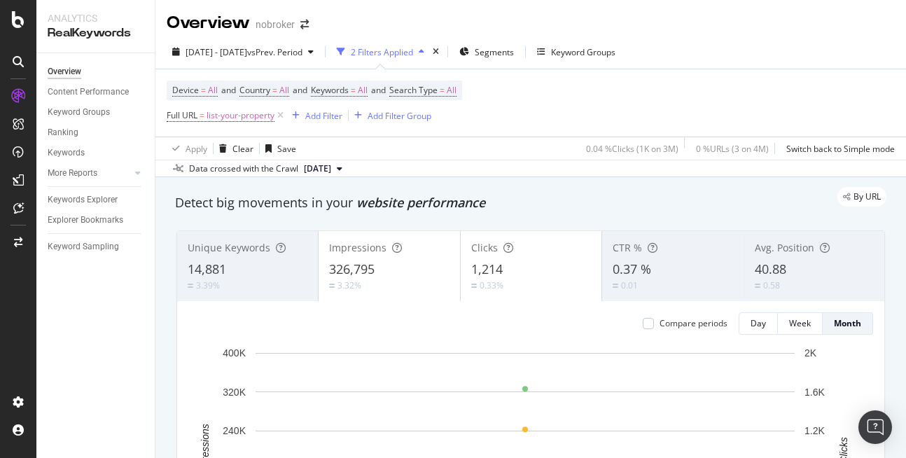  What do you see at coordinates (492, 285) in the screenshot?
I see `div: 0.33%` at bounding box center [492, 285].